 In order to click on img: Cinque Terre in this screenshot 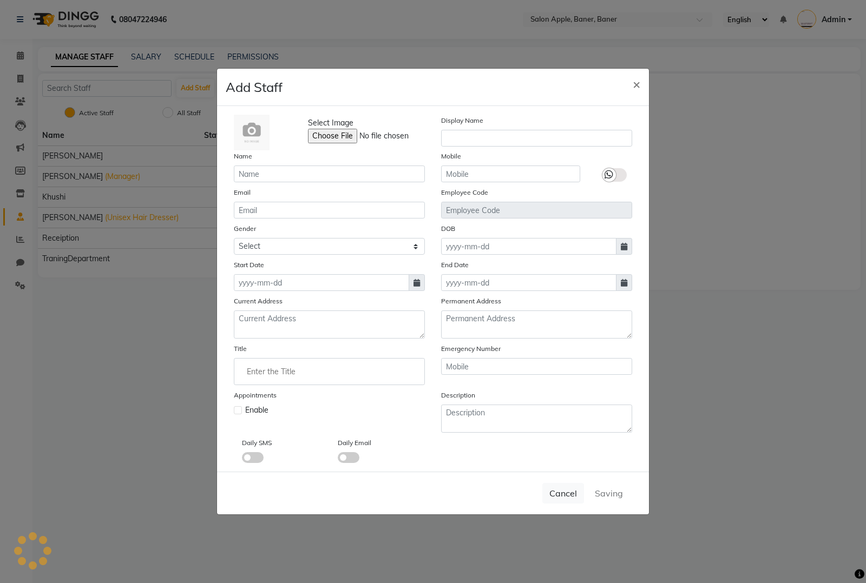, I will do `click(252, 133)`.